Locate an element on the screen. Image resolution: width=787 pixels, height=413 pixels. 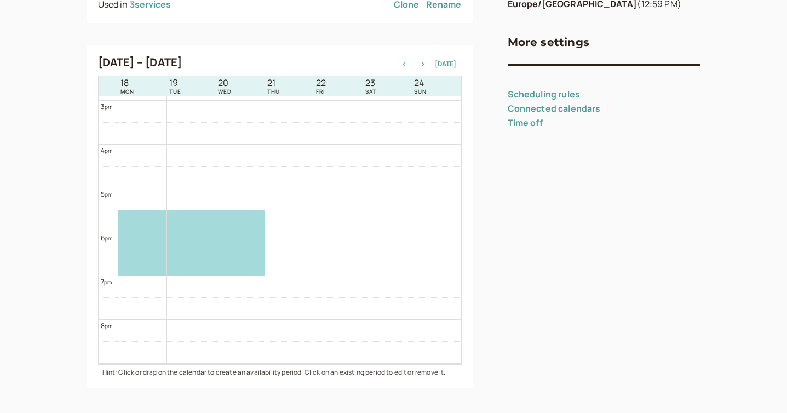
h3: More settings is located at coordinates (549, 42).